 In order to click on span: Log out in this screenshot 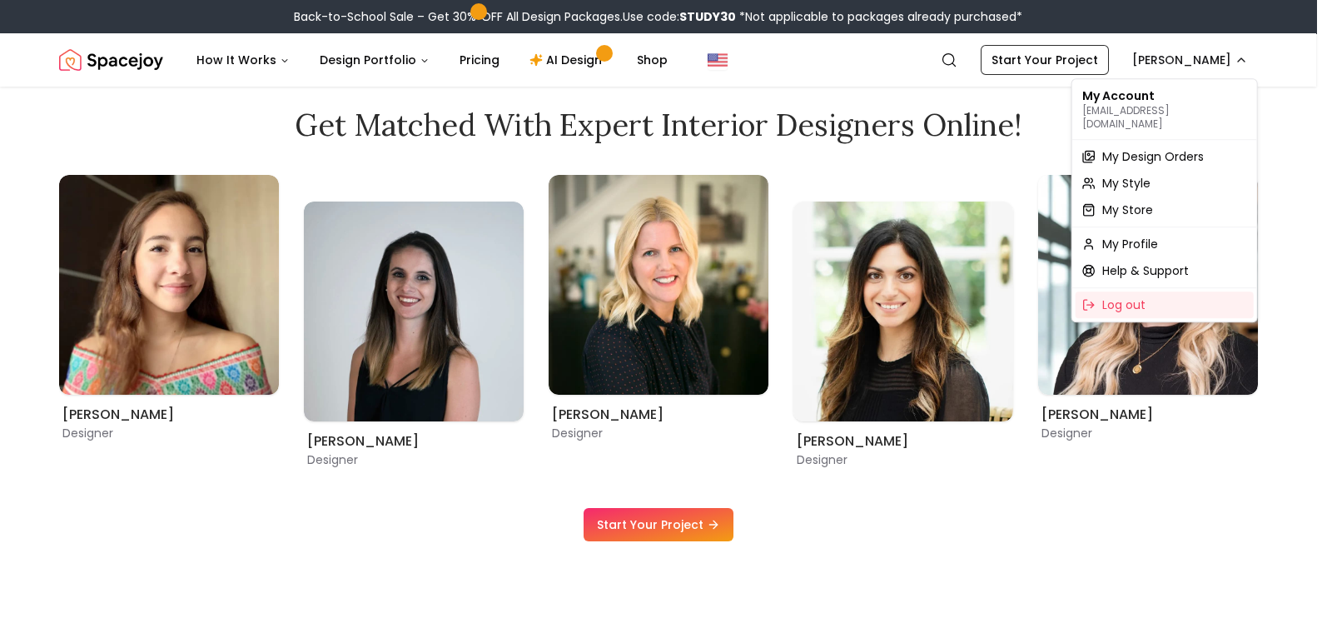, I will do `click(1124, 305)`.